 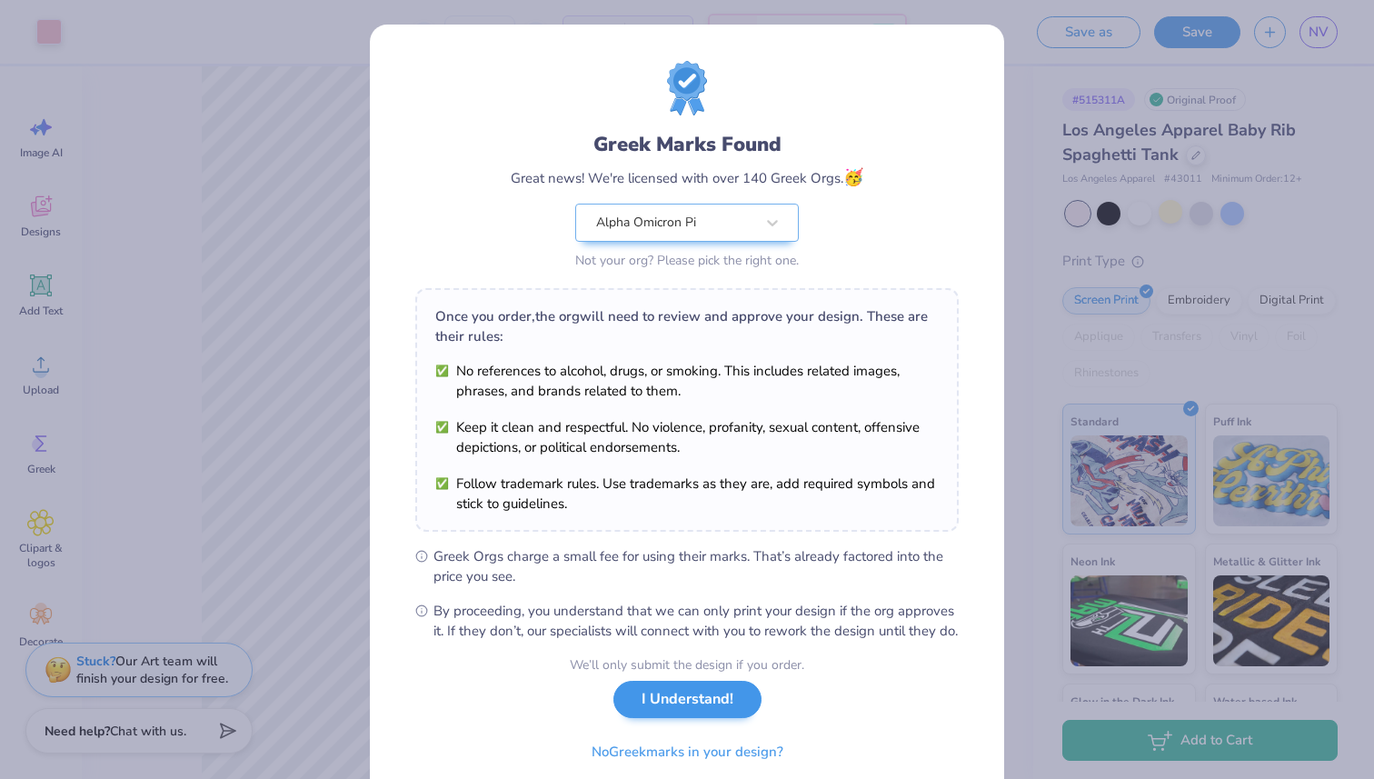 I want to click on li: Follow trademark rules. Use trademarks as they are, add required symbols and stick to guidelines., so click(x=687, y=493).